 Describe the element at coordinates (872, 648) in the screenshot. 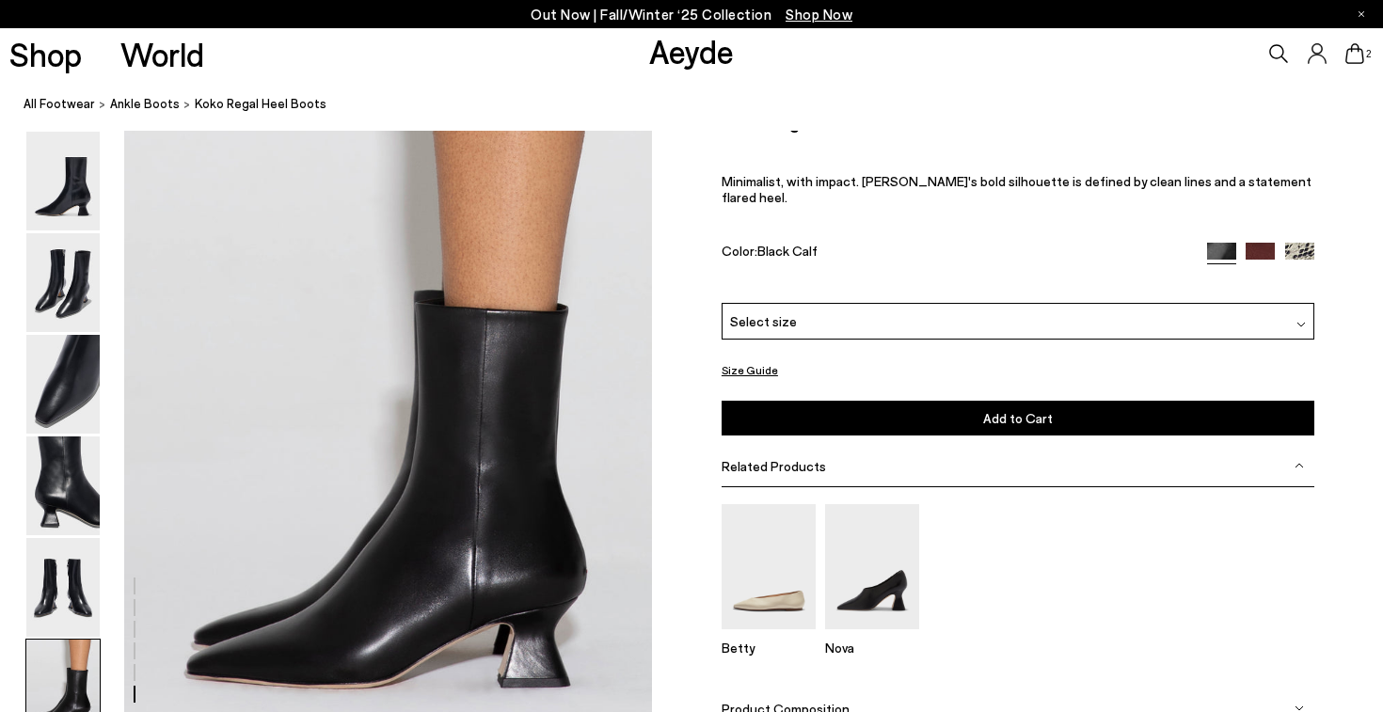

I see `p: Nova` at that location.